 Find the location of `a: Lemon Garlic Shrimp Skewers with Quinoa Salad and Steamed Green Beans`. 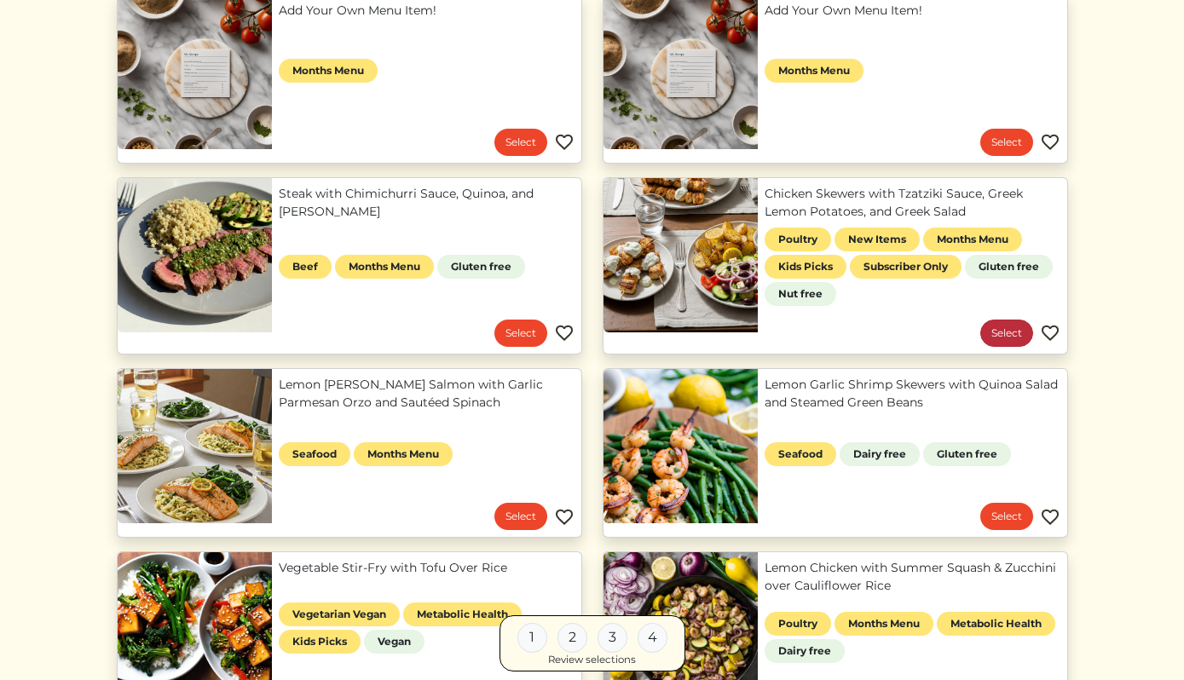

a: Lemon Garlic Shrimp Skewers with Quinoa Salad and Steamed Green Beans is located at coordinates (912, 394).